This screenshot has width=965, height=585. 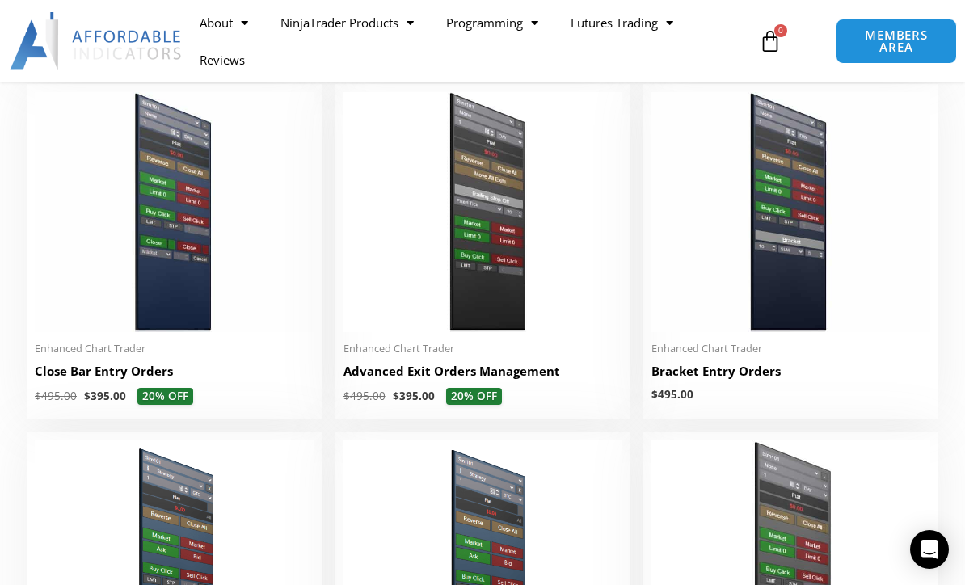 What do you see at coordinates (791, 375) in the screenshot?
I see `a: Bracket Entry Orders` at bounding box center [791, 375].